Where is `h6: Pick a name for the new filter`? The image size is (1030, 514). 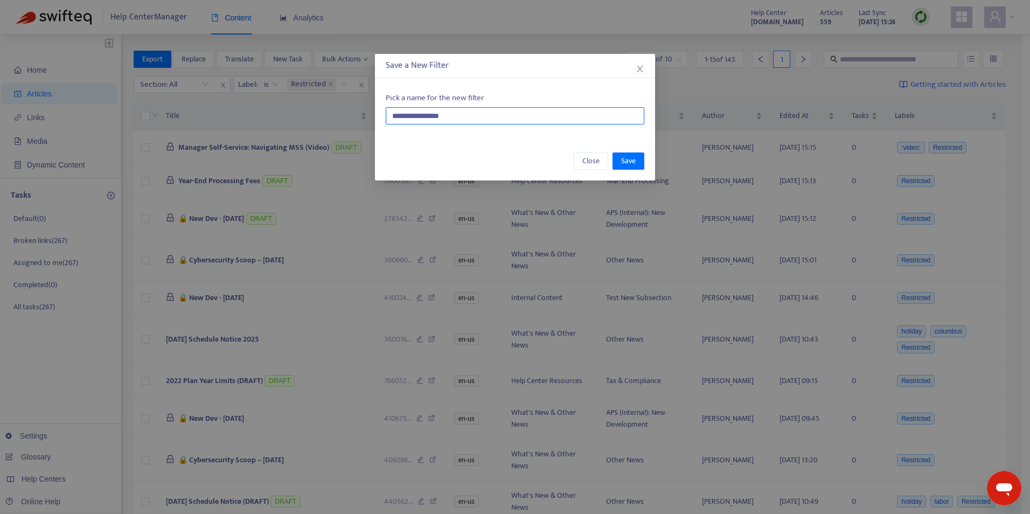 h6: Pick a name for the new filter is located at coordinates (515, 98).